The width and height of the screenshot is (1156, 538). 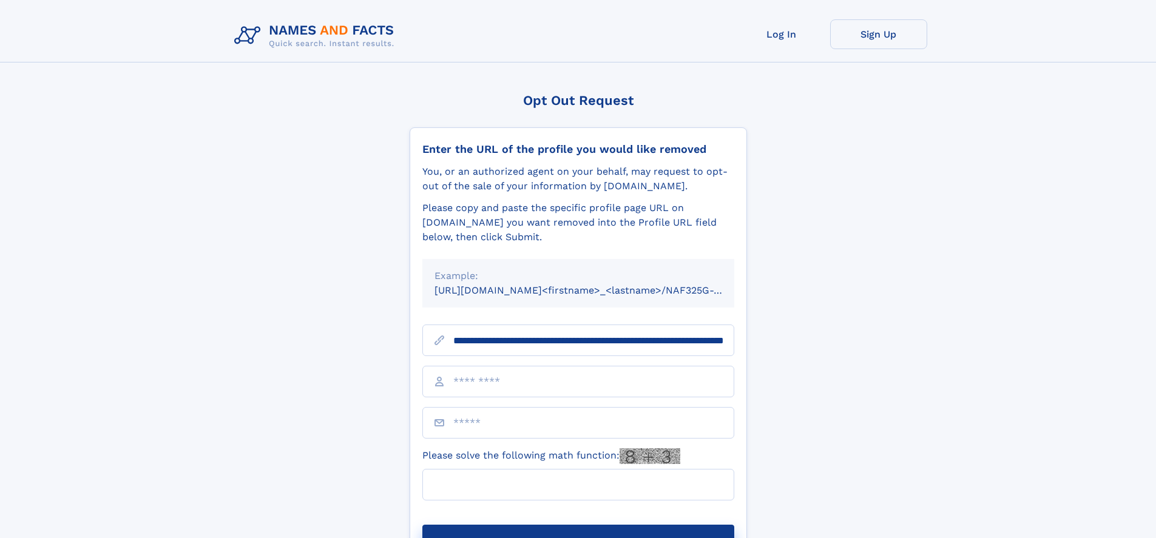 What do you see at coordinates (551, 456) in the screenshot?
I see `label: Please solve the following math function:` at bounding box center [551, 456].